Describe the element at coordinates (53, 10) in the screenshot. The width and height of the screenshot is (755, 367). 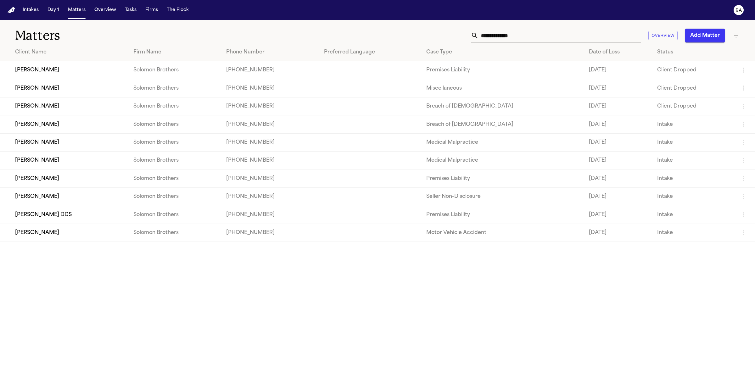
I see `a: Day 1` at that location.